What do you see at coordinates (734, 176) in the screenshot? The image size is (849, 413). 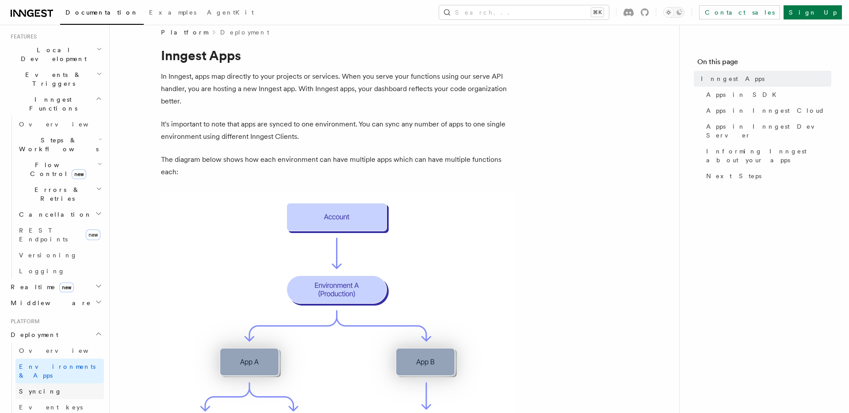 I see `span: Next Steps` at bounding box center [734, 176].